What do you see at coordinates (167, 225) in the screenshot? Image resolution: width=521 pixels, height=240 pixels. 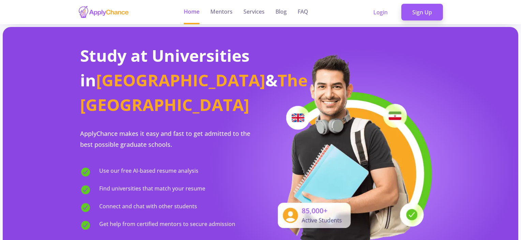 I see `span: Get help from certified mentors to secure admission` at bounding box center [167, 225].